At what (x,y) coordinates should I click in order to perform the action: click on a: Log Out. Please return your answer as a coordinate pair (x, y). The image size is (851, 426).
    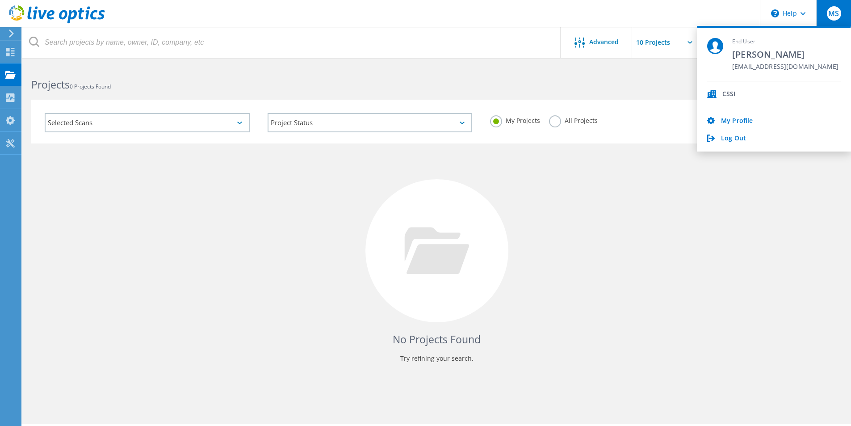
    Looking at the image, I should click on (734, 138).